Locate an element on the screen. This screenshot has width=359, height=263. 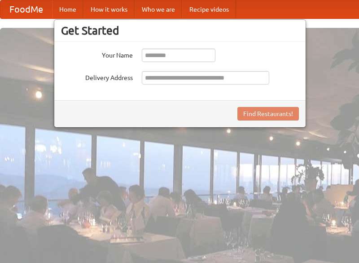
label: Your Name is located at coordinates (97, 54).